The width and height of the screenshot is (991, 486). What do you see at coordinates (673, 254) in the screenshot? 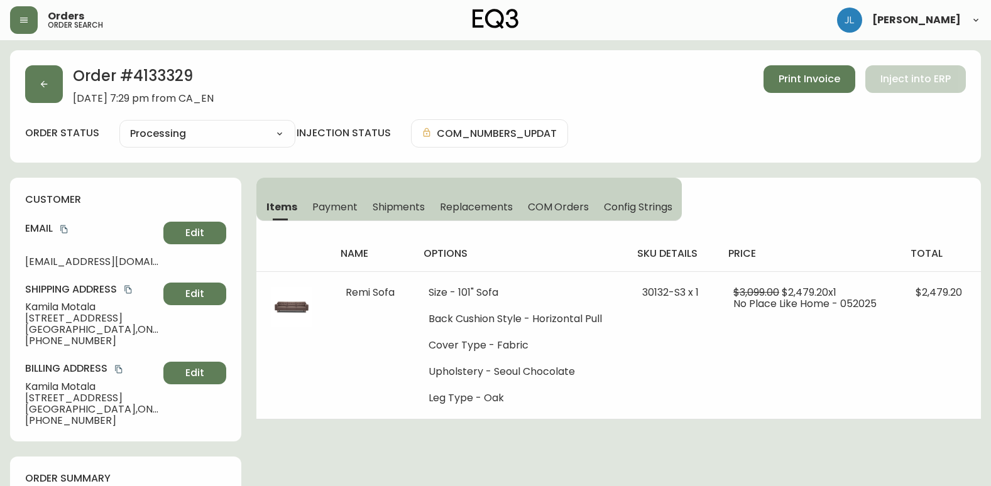
I see `h4: sku details` at bounding box center [673, 254].